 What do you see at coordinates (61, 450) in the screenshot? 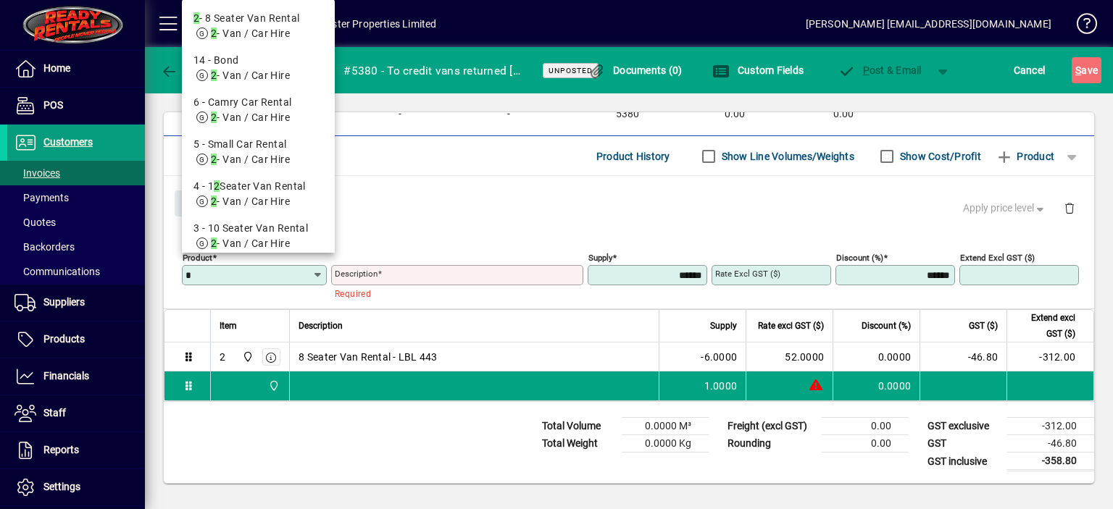
I see `span: Reports` at bounding box center [61, 450].